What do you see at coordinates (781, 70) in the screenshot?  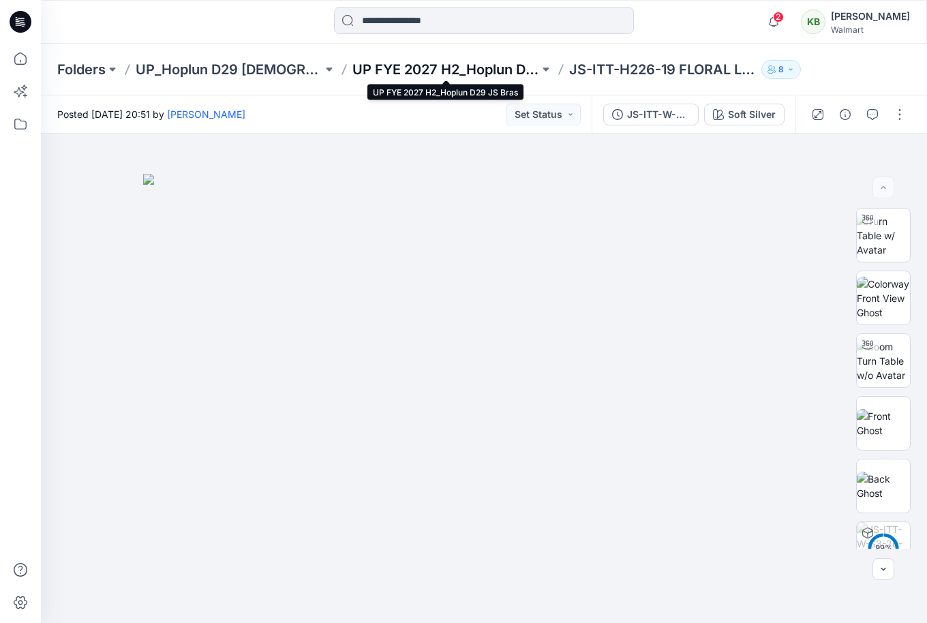 I see `p: 8` at bounding box center [781, 70].